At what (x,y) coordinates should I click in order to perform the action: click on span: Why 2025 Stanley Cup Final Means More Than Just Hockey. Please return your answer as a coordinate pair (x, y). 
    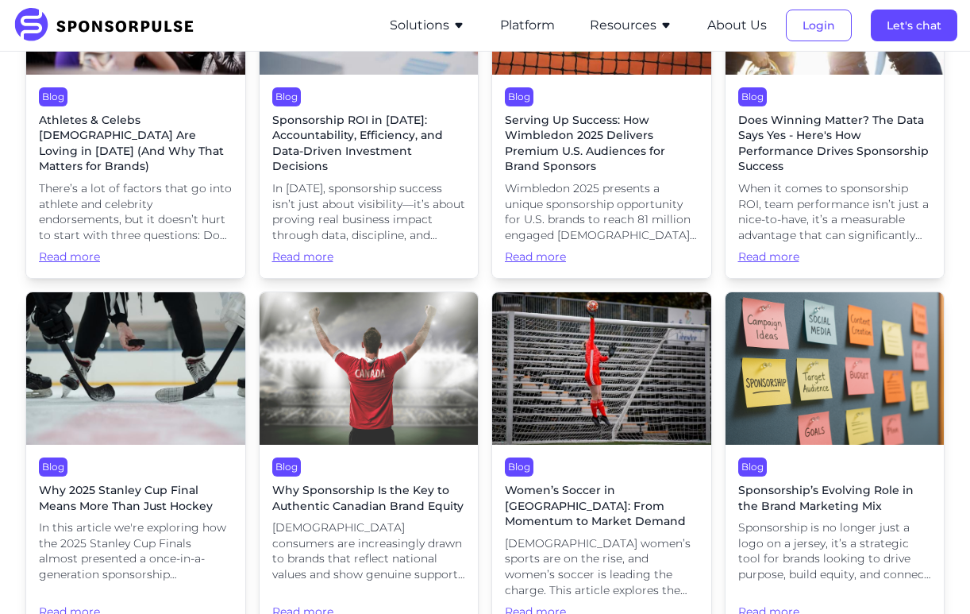
    Looking at the image, I should click on (136, 498).